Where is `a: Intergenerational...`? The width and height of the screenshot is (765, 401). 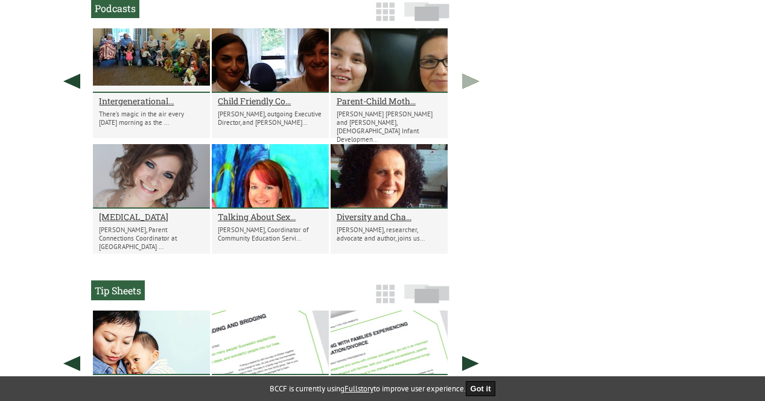 a: Intergenerational... is located at coordinates (151, 101).